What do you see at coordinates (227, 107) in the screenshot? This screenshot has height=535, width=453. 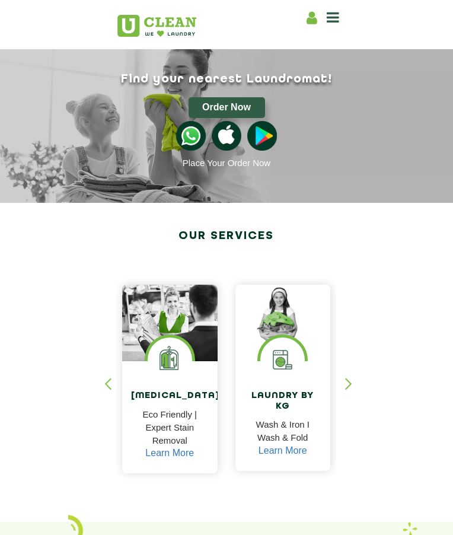 I see `button: Order Now` at bounding box center [227, 107].